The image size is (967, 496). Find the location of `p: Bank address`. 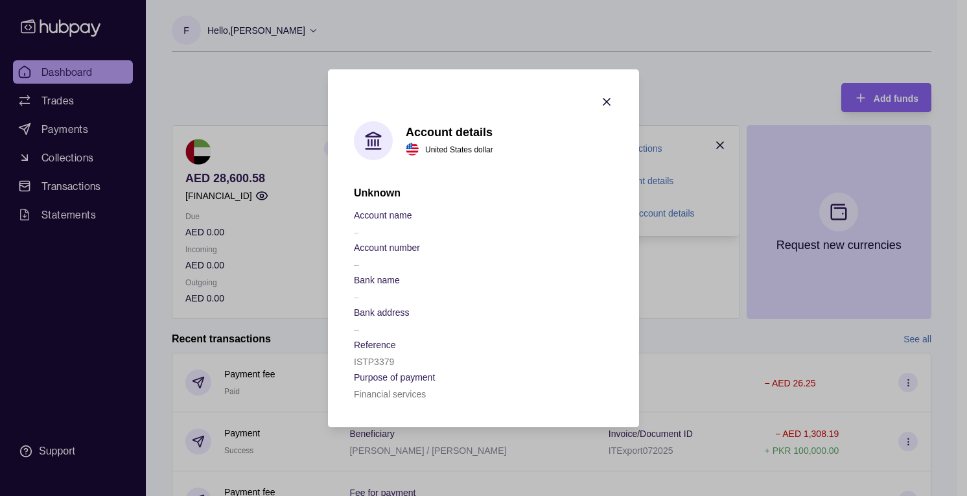

p: Bank address is located at coordinates (382, 312).